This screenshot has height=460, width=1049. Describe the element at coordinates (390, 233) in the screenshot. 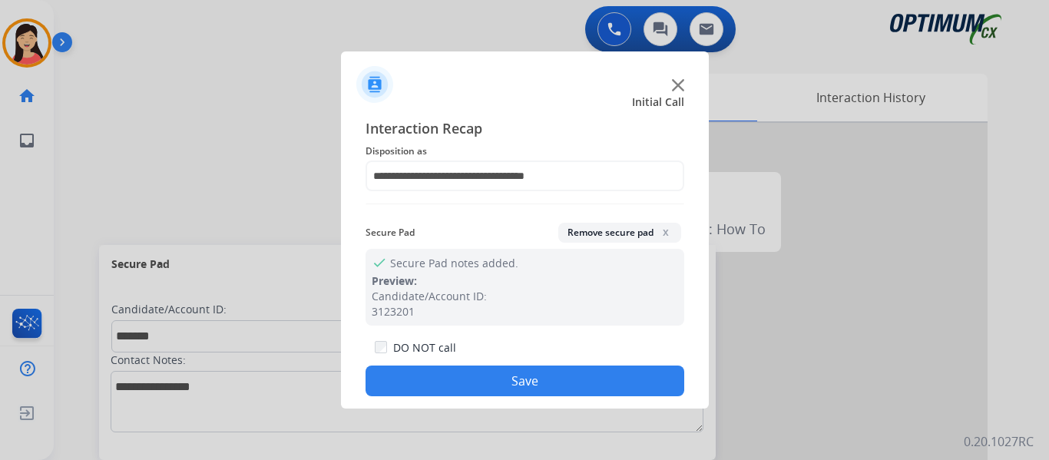

I see `span: Secure Pad` at that location.